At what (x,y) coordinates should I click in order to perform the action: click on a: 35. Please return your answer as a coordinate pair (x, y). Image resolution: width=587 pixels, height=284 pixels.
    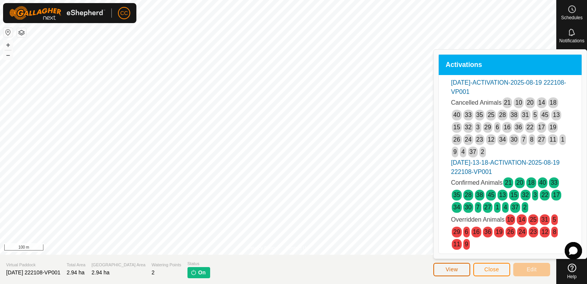
    Looking at the image, I should click on (457, 195).